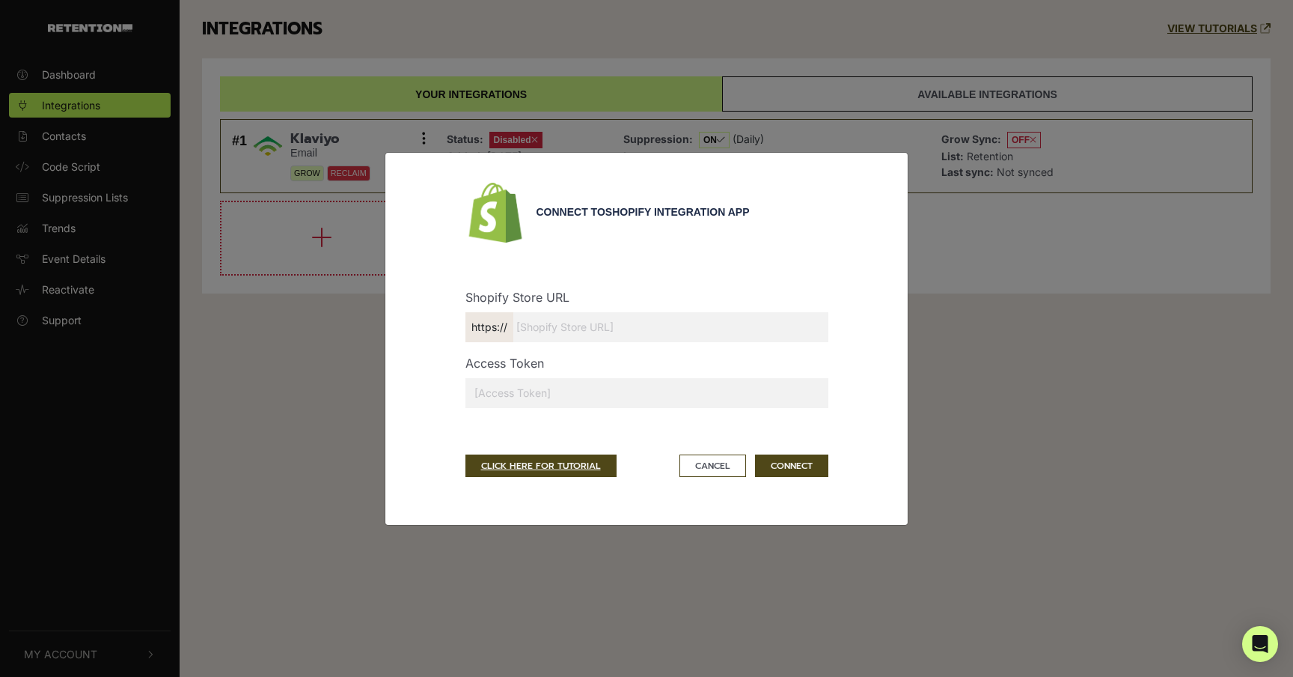 The image size is (1293, 677). Describe the element at coordinates (517, 297) in the screenshot. I see `label: Shopify Store URL` at that location.